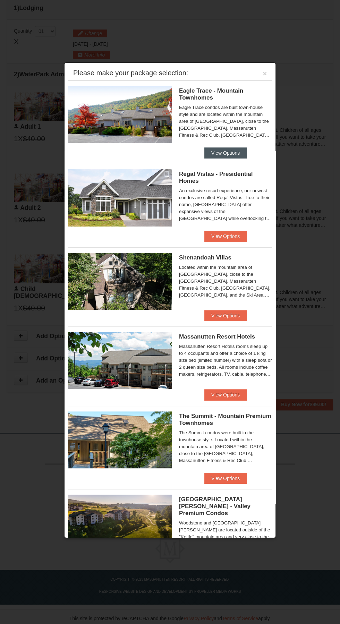  Describe the element at coordinates (225, 420) in the screenshot. I see `span: The Summit - Mountain Premium Townhomes` at that location.